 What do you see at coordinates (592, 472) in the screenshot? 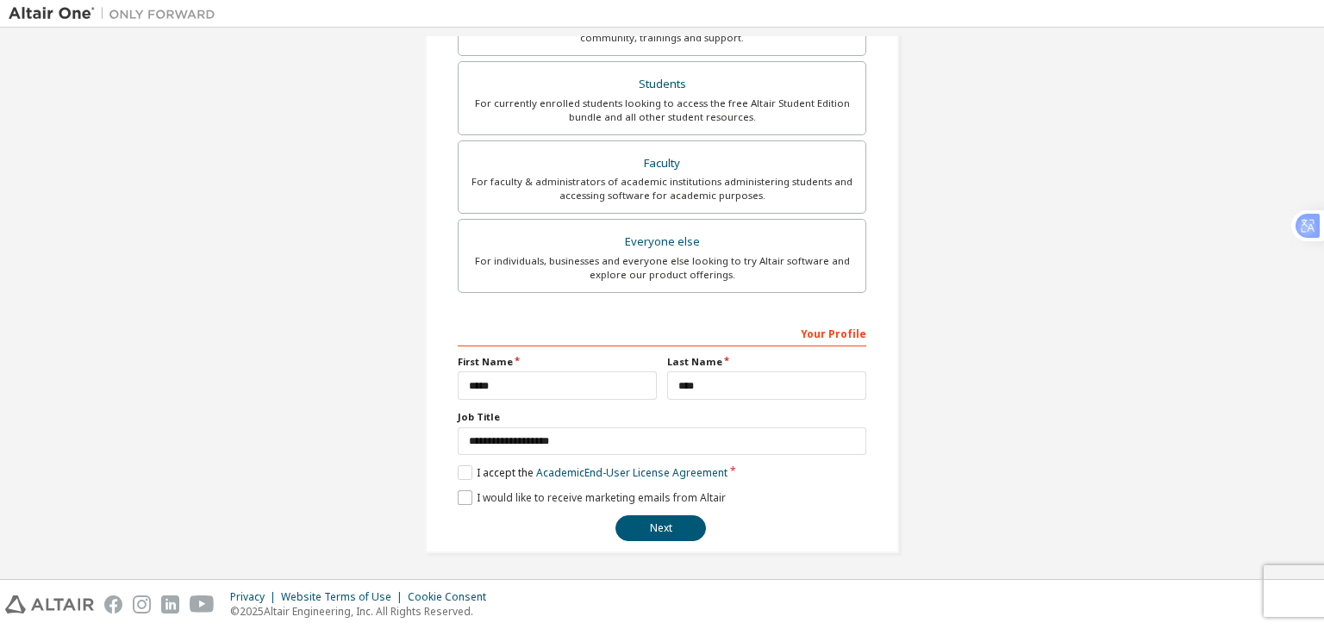
I see `label: I accept the` at bounding box center [592, 472].